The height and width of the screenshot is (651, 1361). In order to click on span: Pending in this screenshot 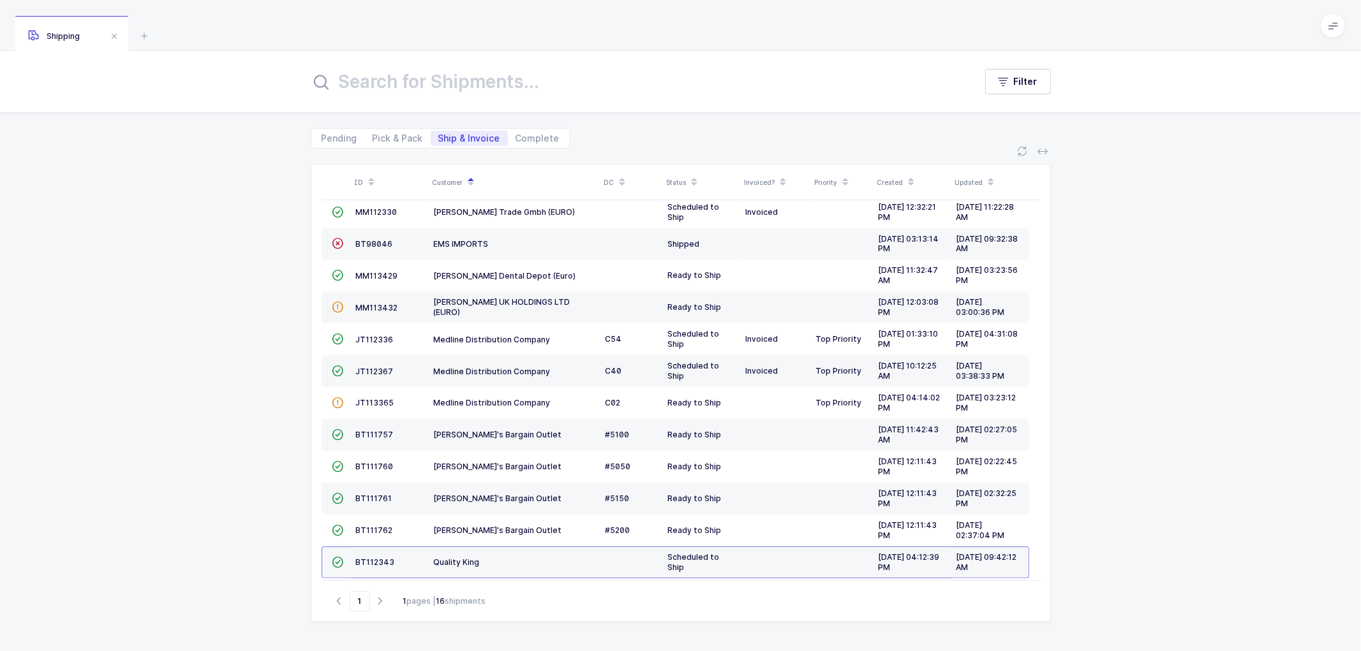, I will do `click(339, 138)`.